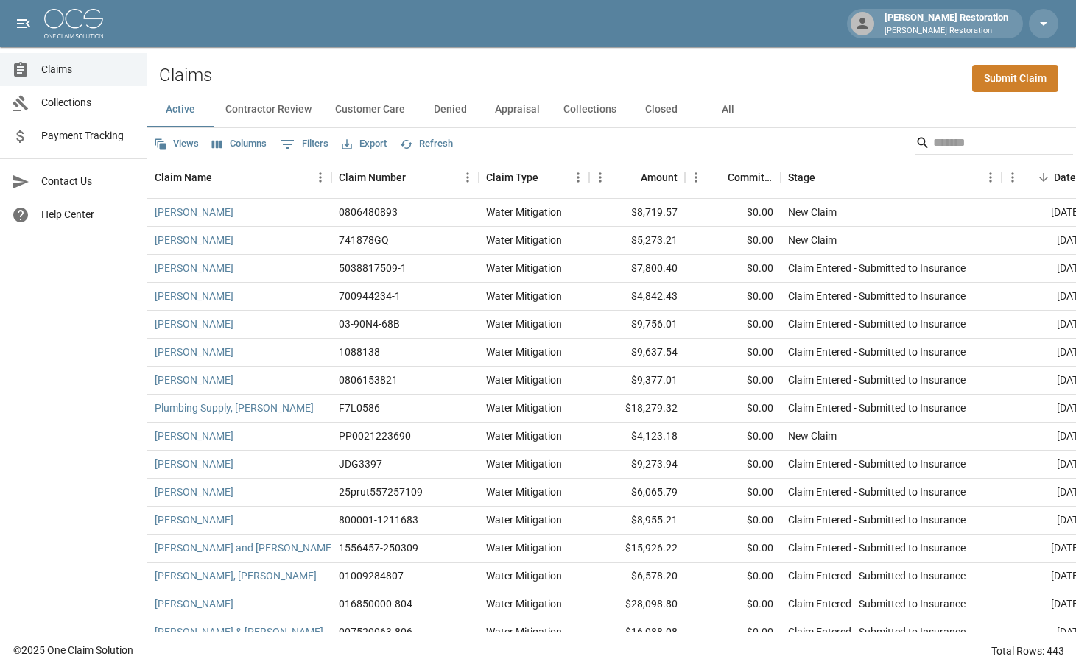  What do you see at coordinates (88, 214) in the screenshot?
I see `span: Help Center` at bounding box center [88, 214].